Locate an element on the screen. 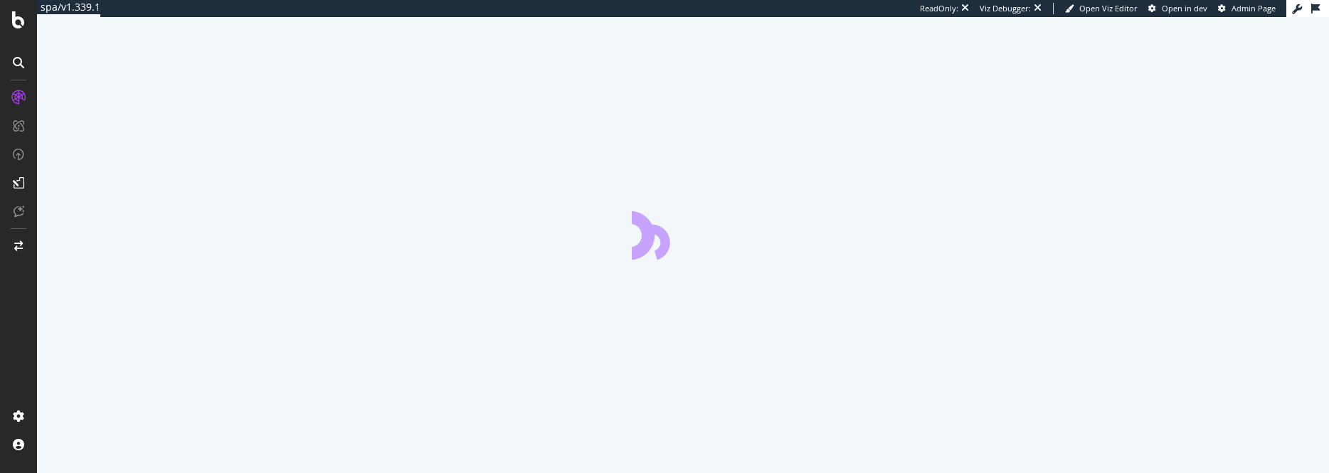  span: Open Viz Editor is located at coordinates (1108, 8).